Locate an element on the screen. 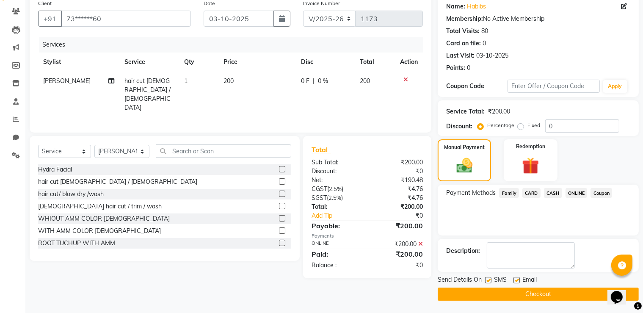 This screenshot has height=313, width=643. input: Search by Name/Mobile/Email/Code is located at coordinates (126, 19).